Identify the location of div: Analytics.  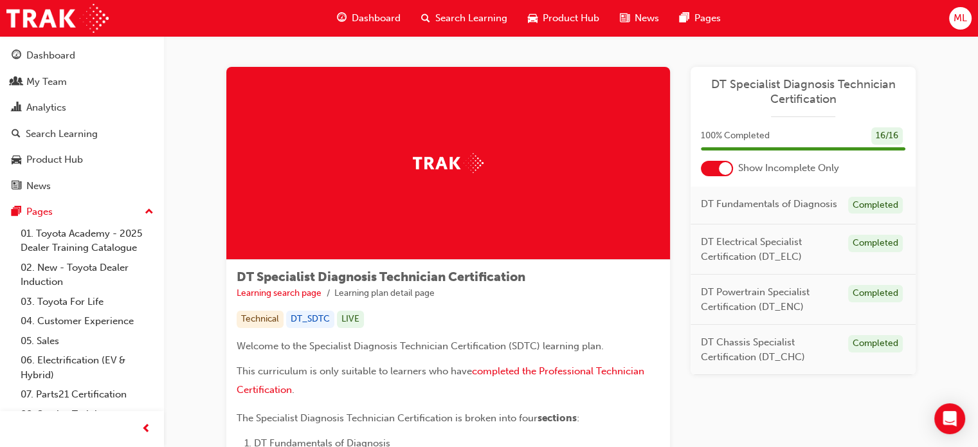
(46, 107).